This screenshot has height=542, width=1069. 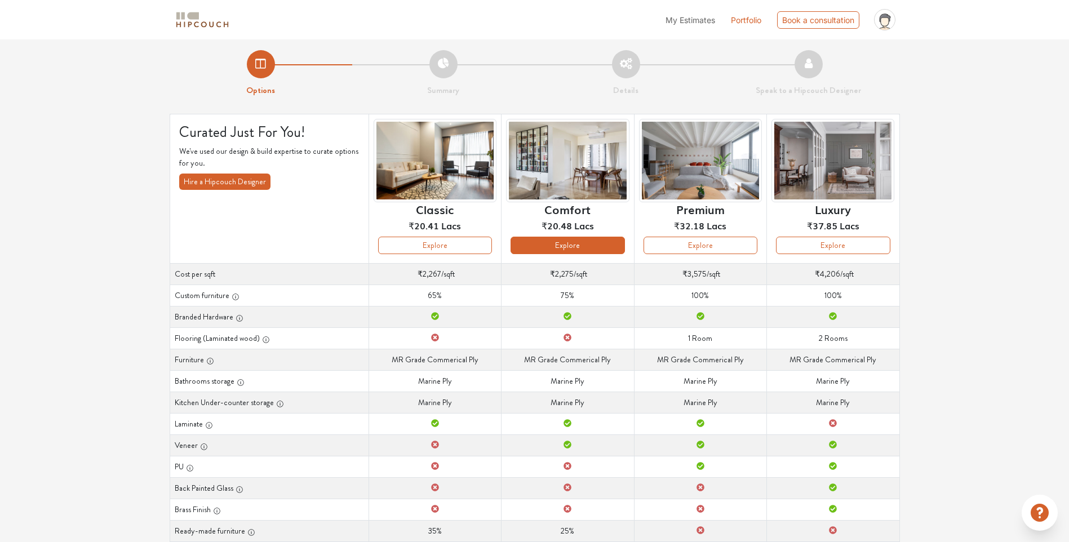 I want to click on div: Book a consultation, so click(x=818, y=20).